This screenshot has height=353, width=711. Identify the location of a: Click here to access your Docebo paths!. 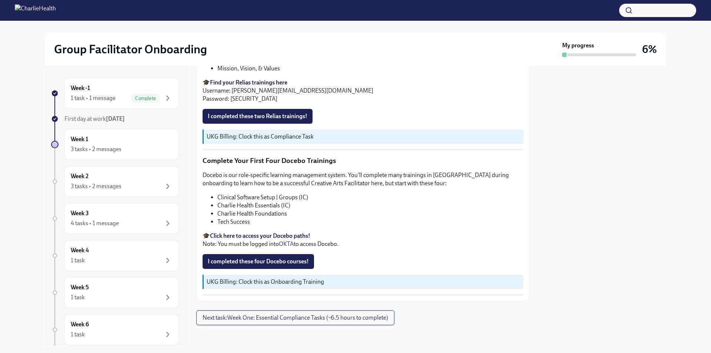
(260, 236).